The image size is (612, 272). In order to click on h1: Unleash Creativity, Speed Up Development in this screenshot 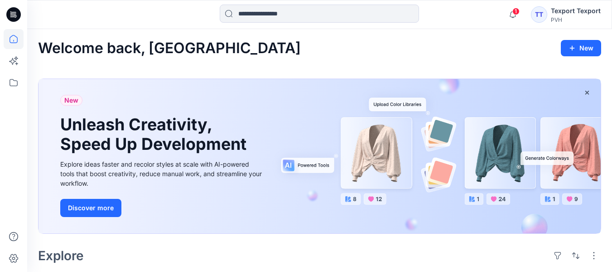, I will do `click(155, 134)`.